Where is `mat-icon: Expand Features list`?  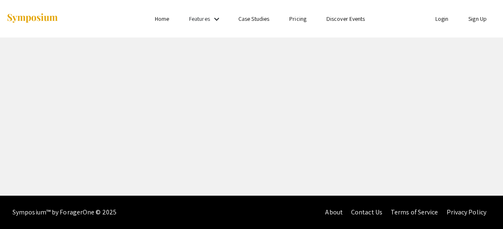
mat-icon: Expand Features list is located at coordinates (217, 19).